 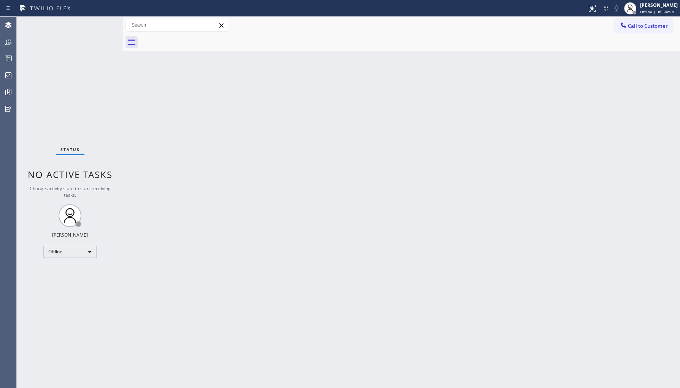 I want to click on button: Call to Customer, so click(x=643, y=26).